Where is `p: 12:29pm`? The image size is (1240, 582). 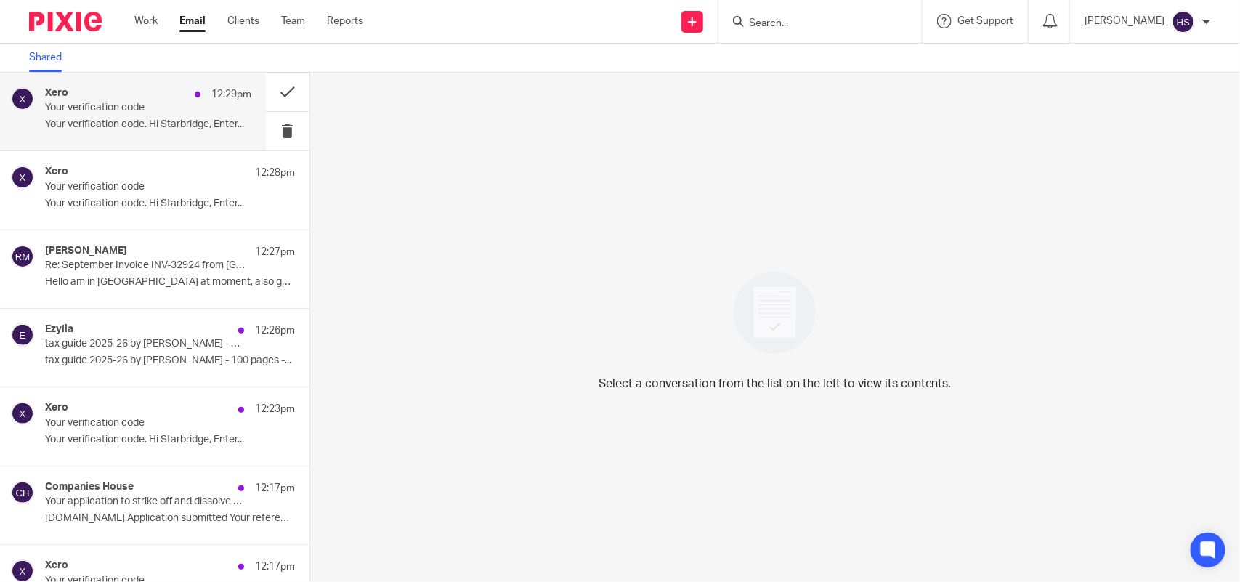 p: 12:29pm is located at coordinates (231, 94).